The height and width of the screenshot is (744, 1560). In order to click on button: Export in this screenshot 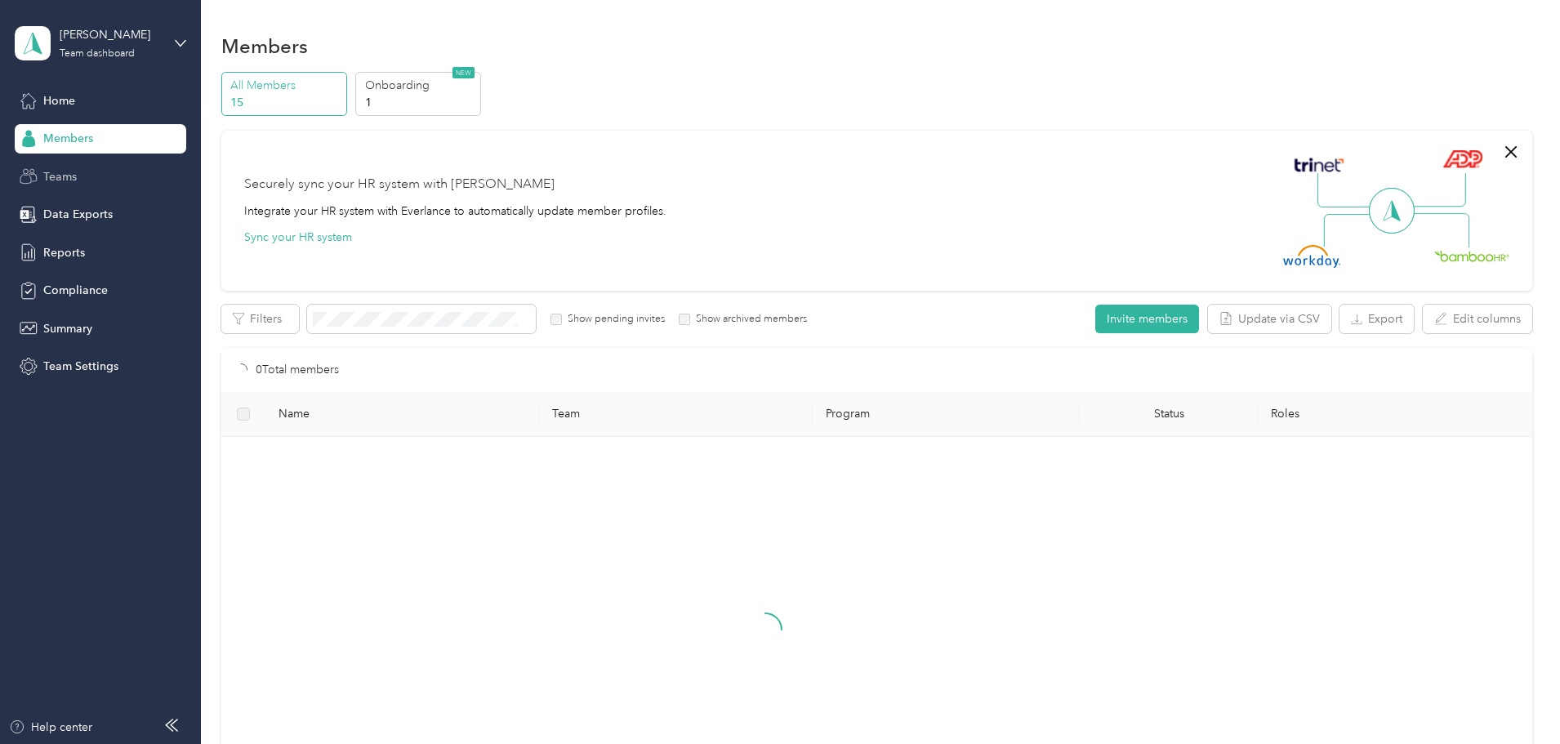, I will do `click(1376, 318)`.